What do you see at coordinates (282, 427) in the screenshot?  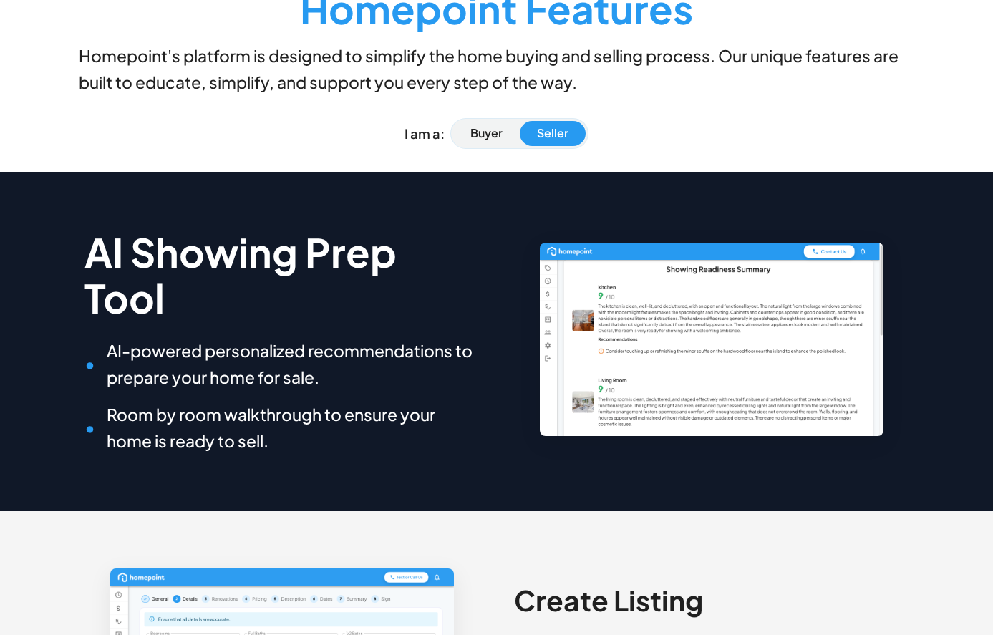 I see `h6: Room by room walkthrough to ensure your home is ready to sell.` at bounding box center [282, 427].